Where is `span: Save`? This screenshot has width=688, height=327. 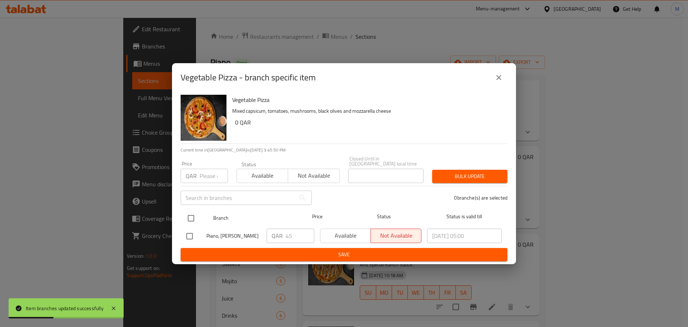 span: Save is located at coordinates (344, 254).